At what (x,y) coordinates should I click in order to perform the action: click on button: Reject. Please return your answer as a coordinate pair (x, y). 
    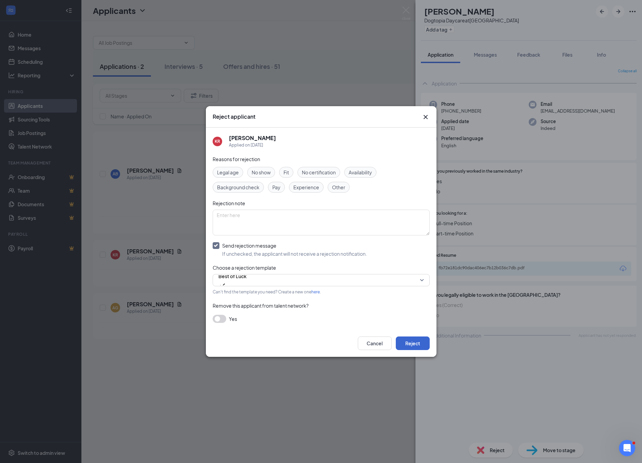
    Looking at the image, I should click on (413, 343).